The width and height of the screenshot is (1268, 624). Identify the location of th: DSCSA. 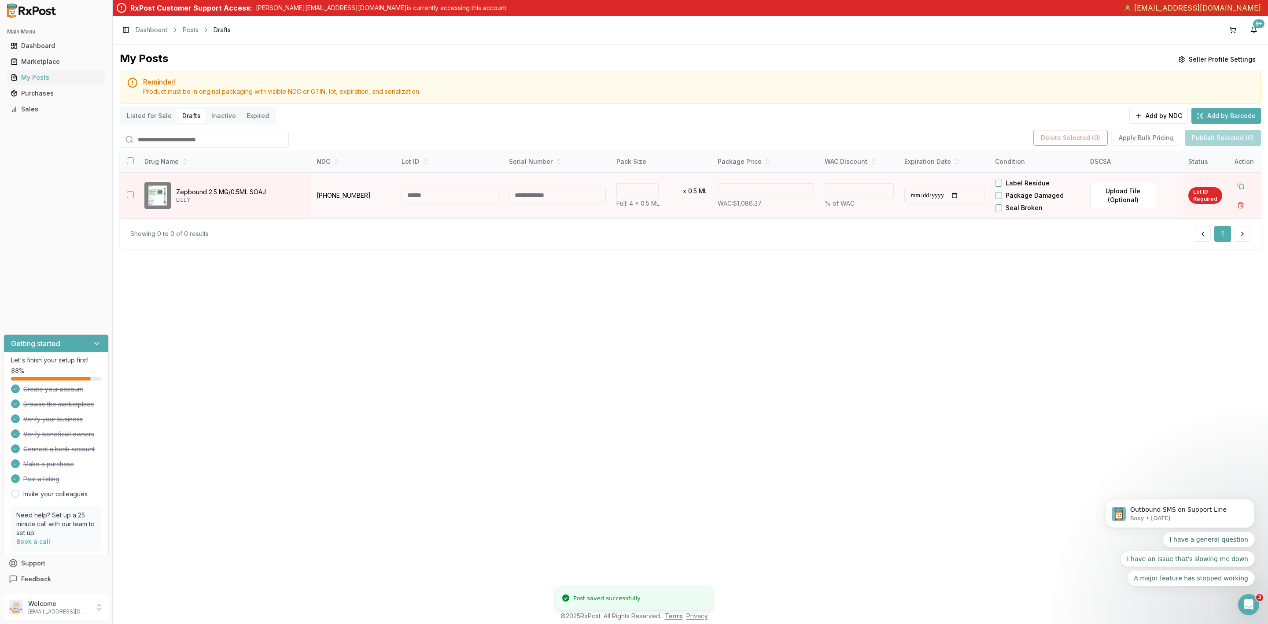
(1133, 162).